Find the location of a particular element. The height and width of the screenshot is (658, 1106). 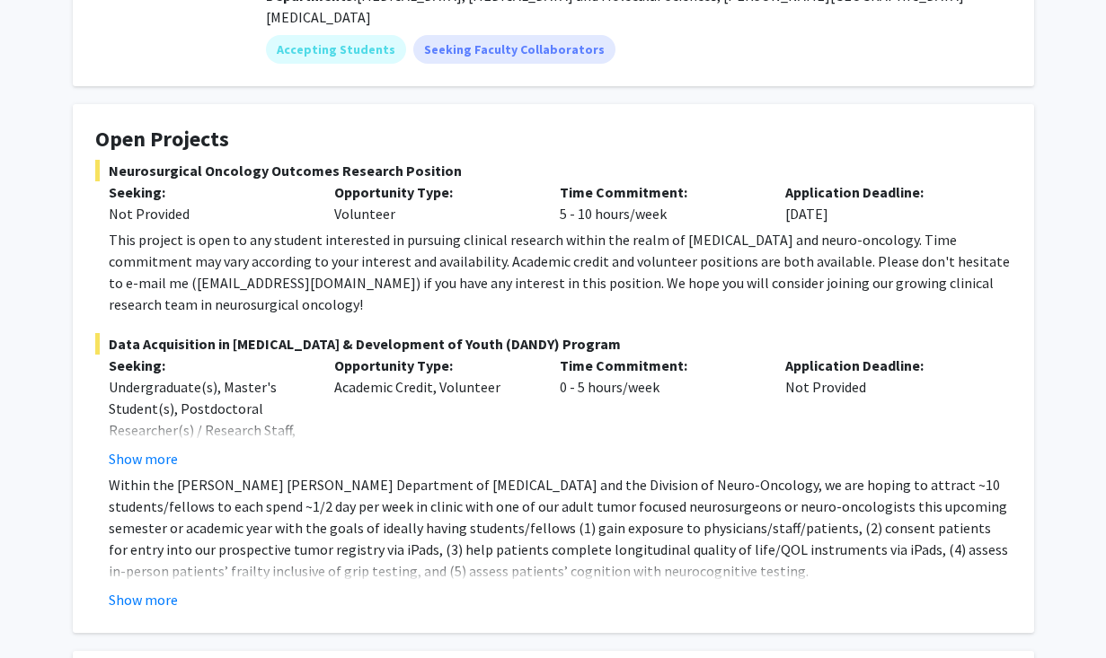

div: 0 - 5 hours/week is located at coordinates (658, 412).